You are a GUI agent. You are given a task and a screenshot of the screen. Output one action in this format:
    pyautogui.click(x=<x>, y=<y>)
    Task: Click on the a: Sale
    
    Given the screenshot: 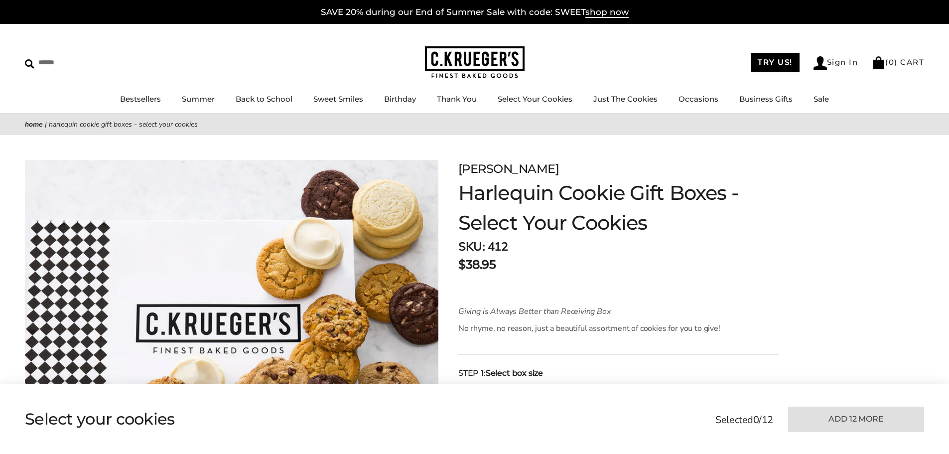 What is the action you would take?
    pyautogui.click(x=821, y=99)
    